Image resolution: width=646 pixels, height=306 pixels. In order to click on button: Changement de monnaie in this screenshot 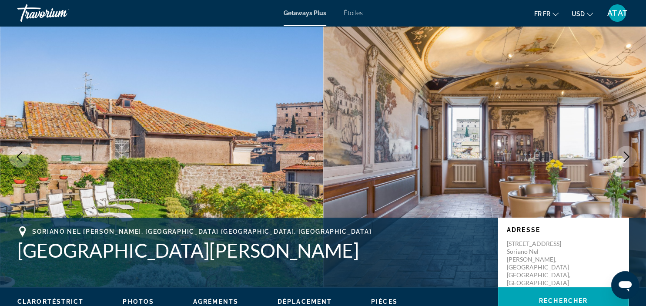, I will do `click(582, 13)`.